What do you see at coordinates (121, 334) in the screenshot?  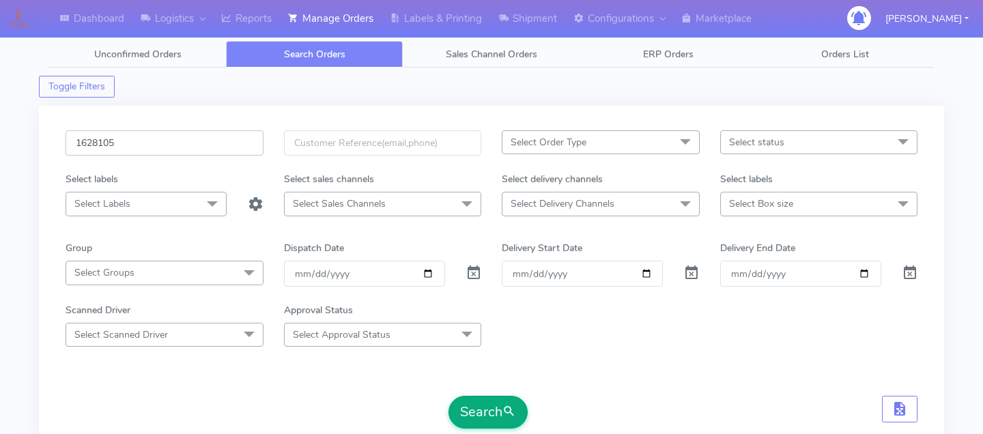 I see `span: Select Scanned Driver` at bounding box center [121, 334].